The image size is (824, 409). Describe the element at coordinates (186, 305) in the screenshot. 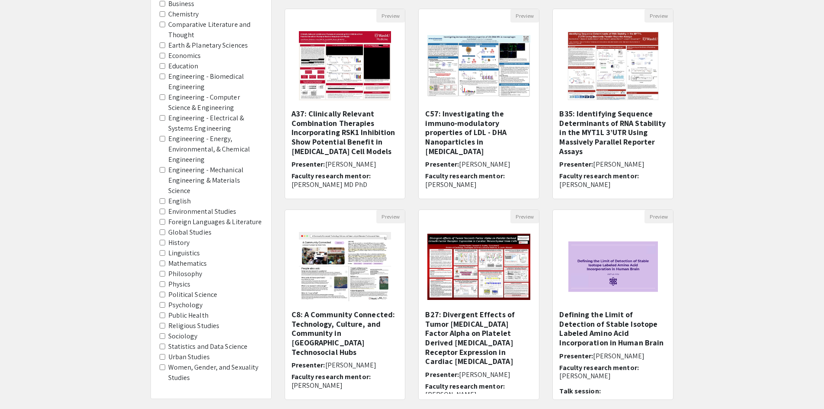

I see `label: Psychology` at that location.